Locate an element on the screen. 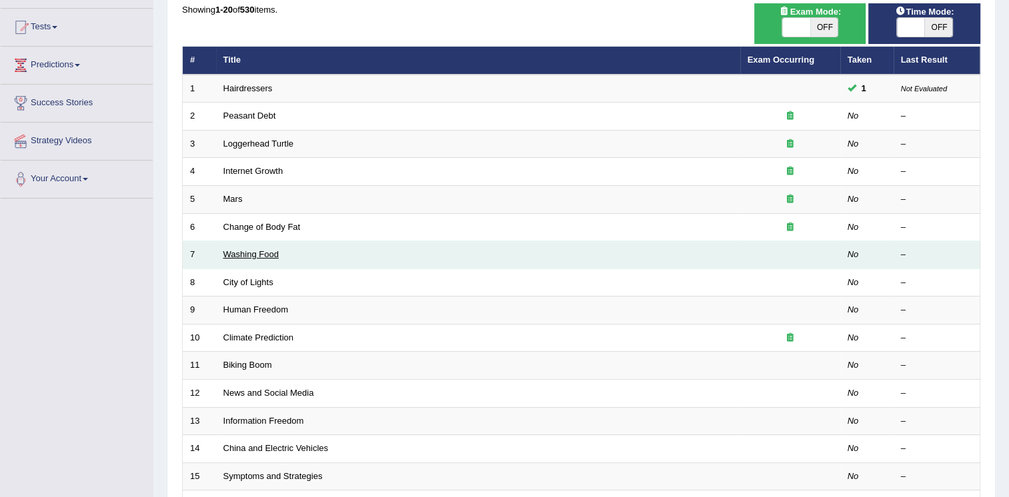 This screenshot has width=1009, height=497. td: 15 is located at coordinates (199, 477).